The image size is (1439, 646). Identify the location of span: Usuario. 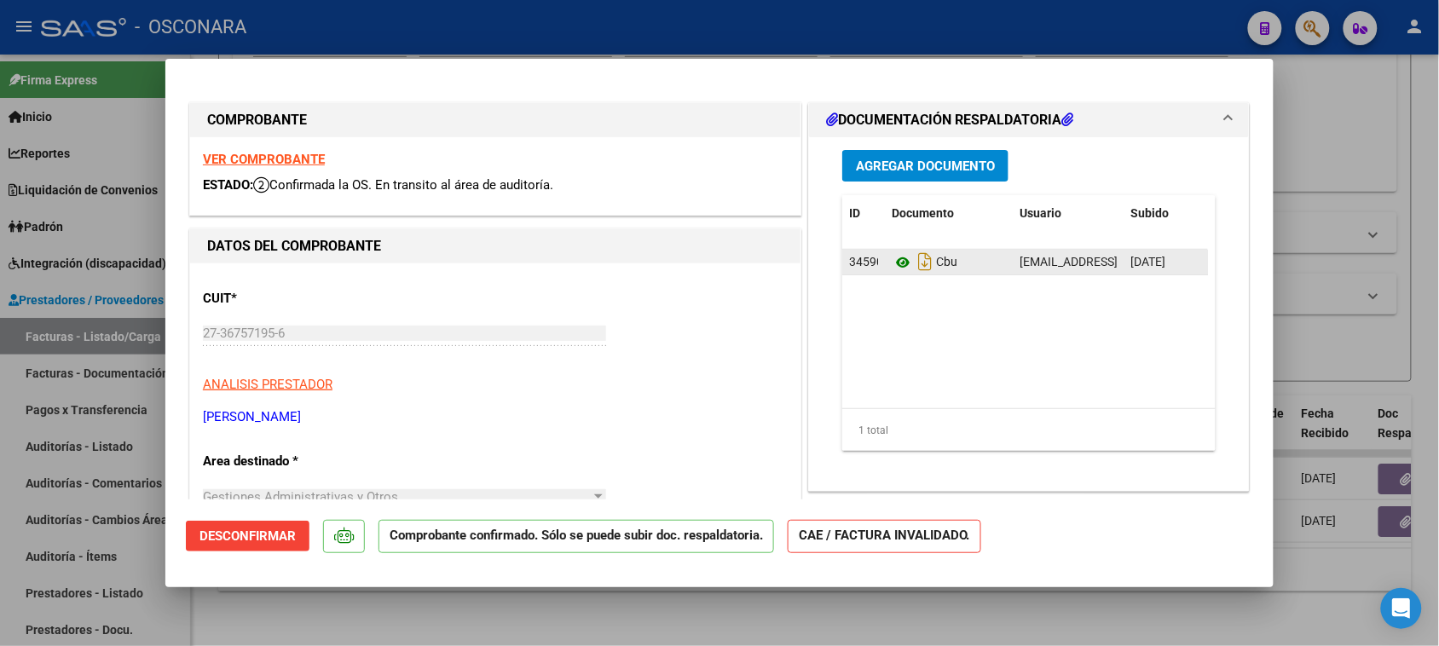
(1040, 213).